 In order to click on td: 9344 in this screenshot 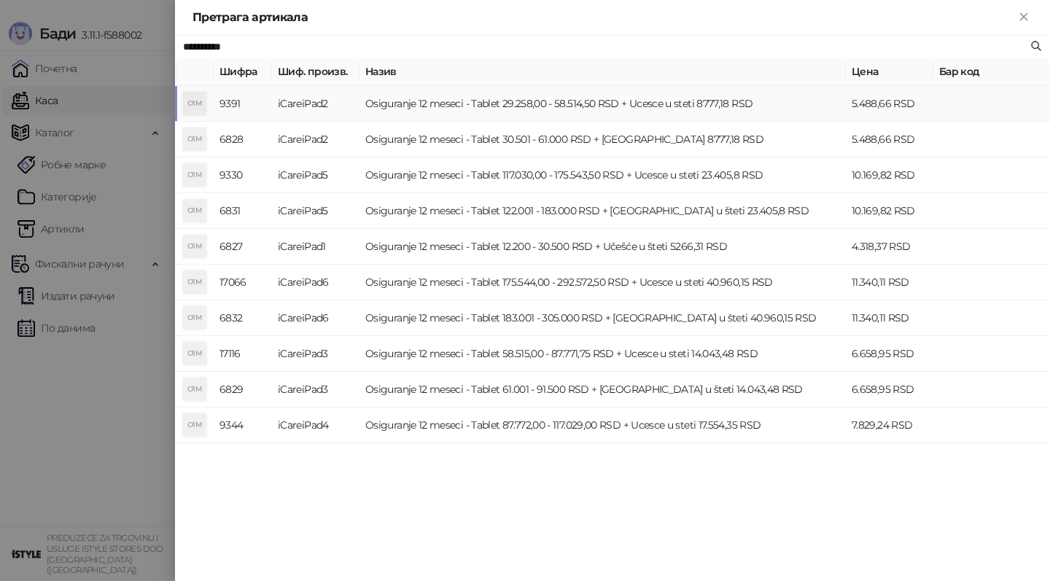, I will do `click(243, 425)`.